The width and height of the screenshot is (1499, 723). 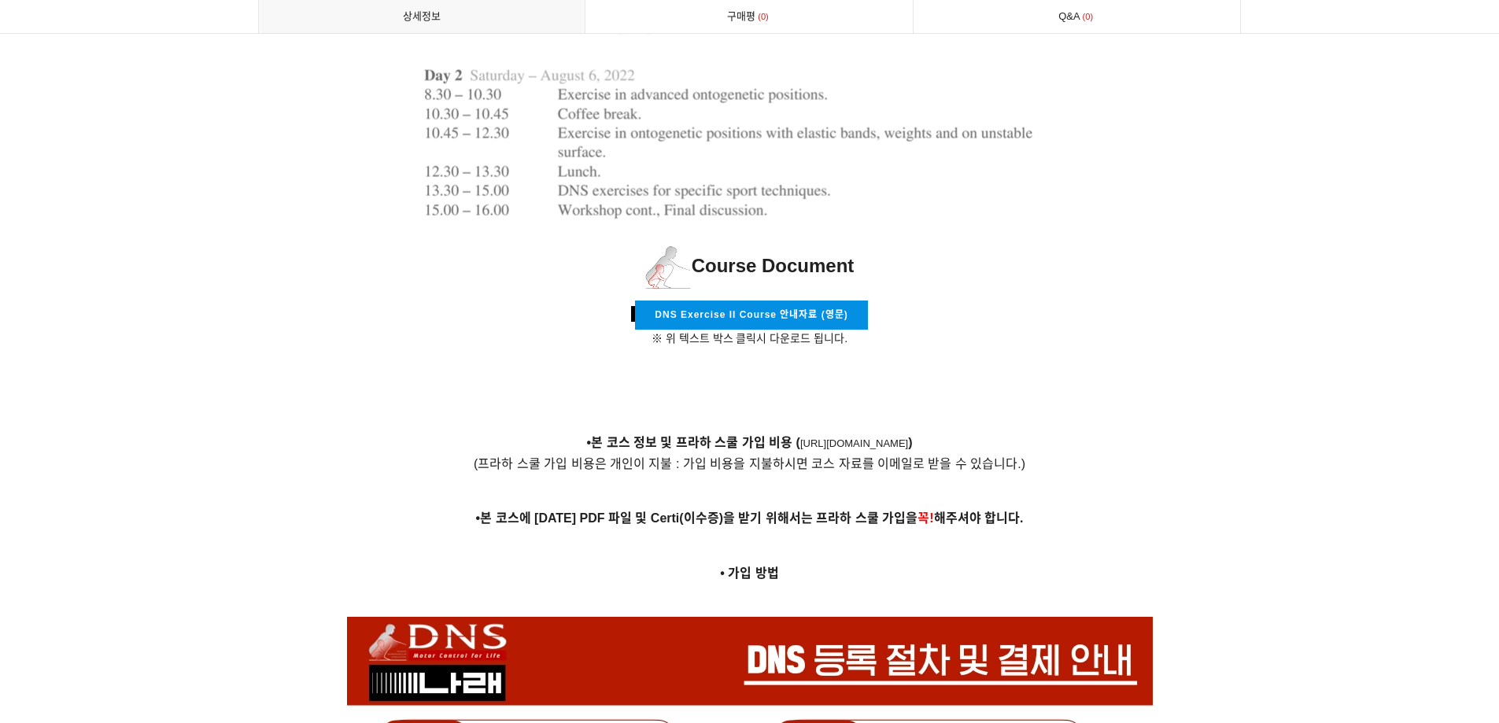 What do you see at coordinates (750, 315) in the screenshot?
I see `span: DNS Exercise II Course 안내자료 (영문)` at bounding box center [750, 315].